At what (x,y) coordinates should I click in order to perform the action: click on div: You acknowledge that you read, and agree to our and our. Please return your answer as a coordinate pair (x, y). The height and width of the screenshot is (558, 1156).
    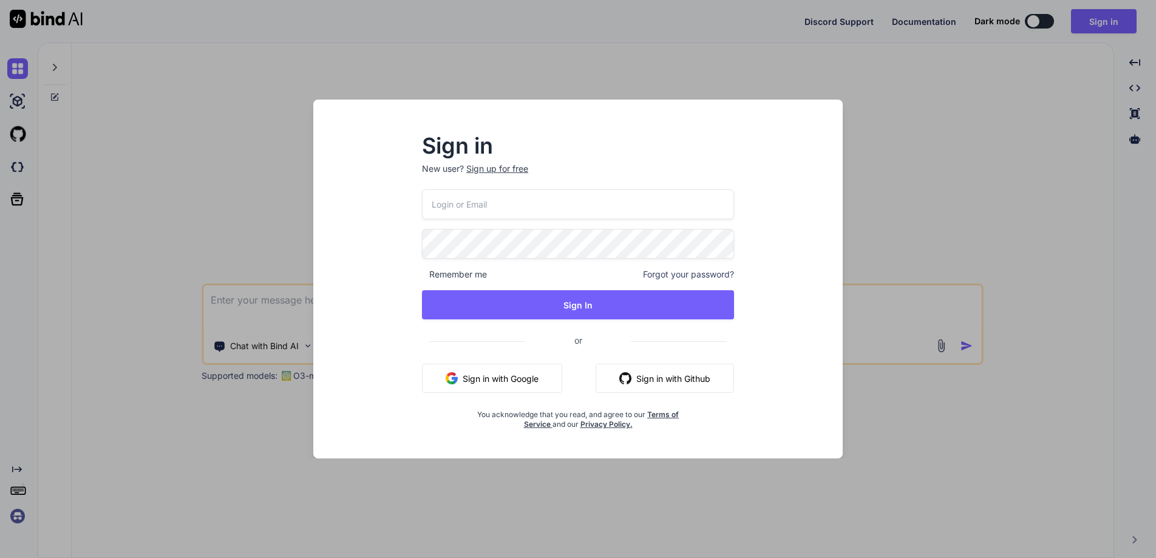
    Looking at the image, I should click on (578, 416).